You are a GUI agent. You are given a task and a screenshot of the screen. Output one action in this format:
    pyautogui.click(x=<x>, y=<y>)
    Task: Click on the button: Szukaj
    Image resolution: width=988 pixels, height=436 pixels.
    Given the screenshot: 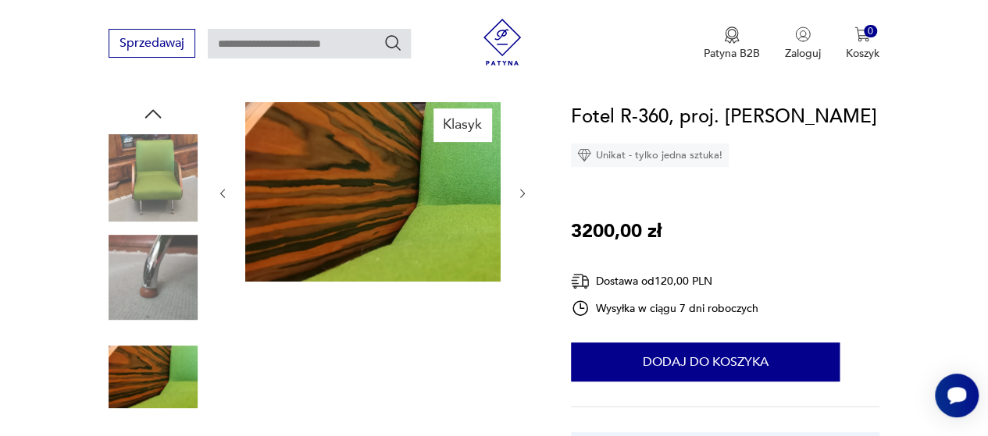 What is the action you would take?
    pyautogui.click(x=393, y=43)
    